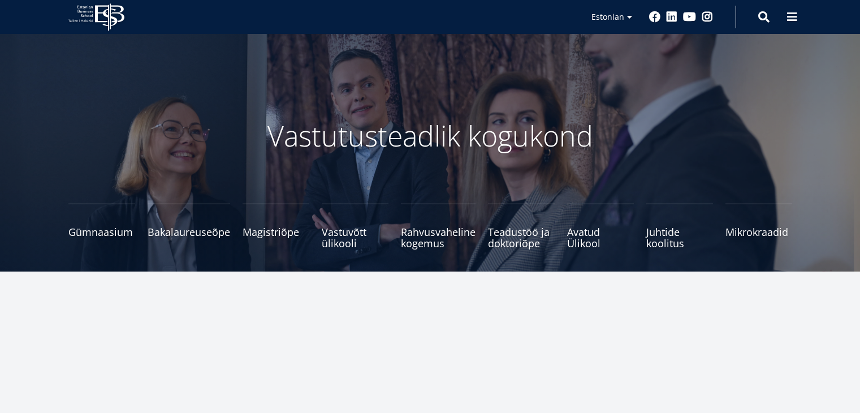 This screenshot has width=860, height=413. Describe the element at coordinates (759, 226) in the screenshot. I see `a: Mikrokraadid` at that location.